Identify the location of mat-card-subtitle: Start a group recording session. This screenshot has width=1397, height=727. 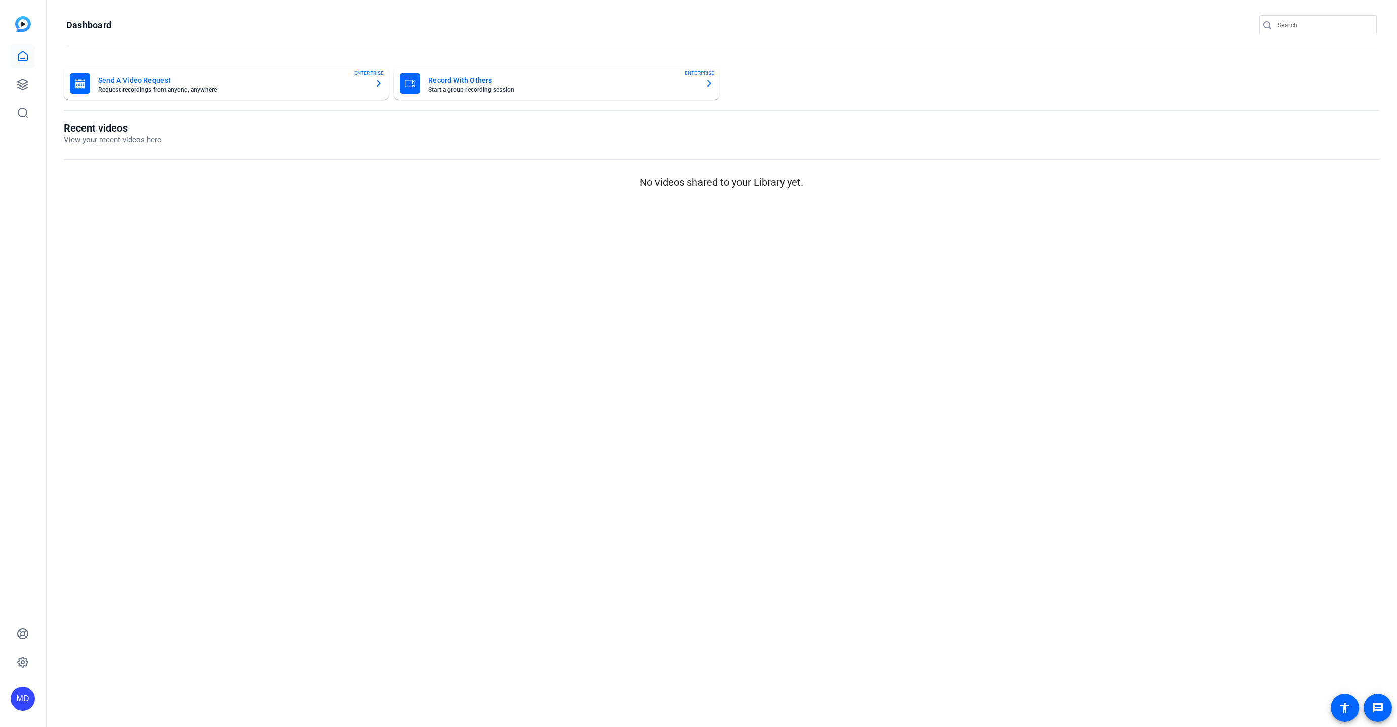
(562, 90).